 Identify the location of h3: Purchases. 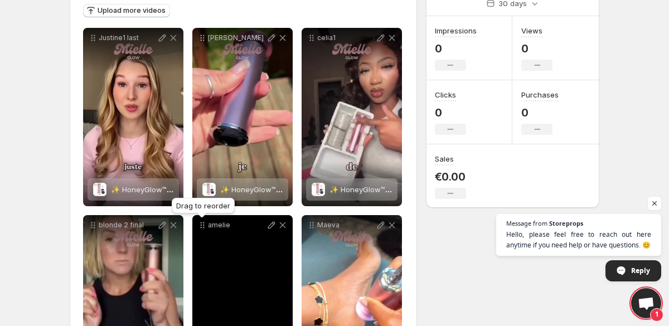
(539, 95).